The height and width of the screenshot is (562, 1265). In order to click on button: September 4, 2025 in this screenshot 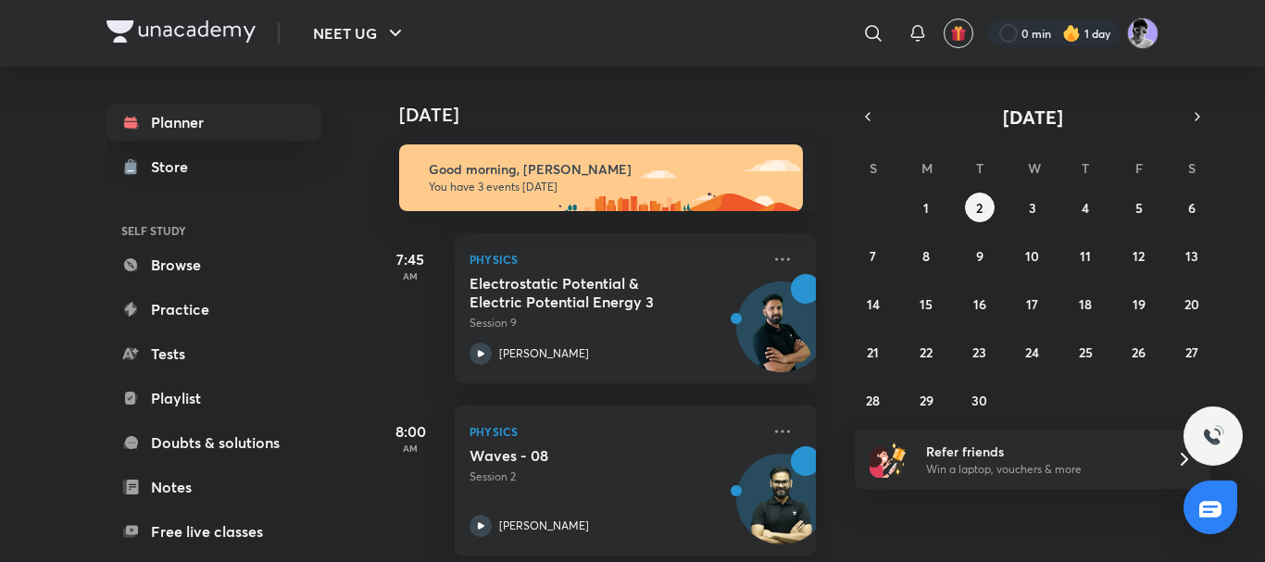, I will do `click(1086, 208)`.